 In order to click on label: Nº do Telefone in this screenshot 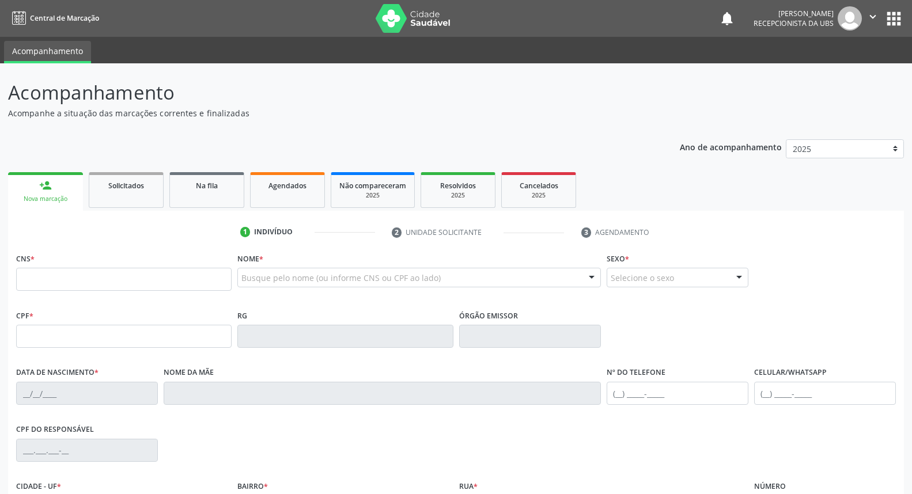, I will do `click(636, 373)`.